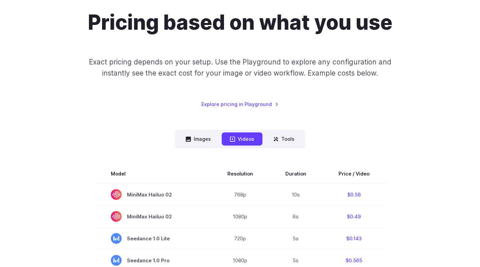  Describe the element at coordinates (240, 22) in the screenshot. I see `h1: Pricing based on what you use` at that location.